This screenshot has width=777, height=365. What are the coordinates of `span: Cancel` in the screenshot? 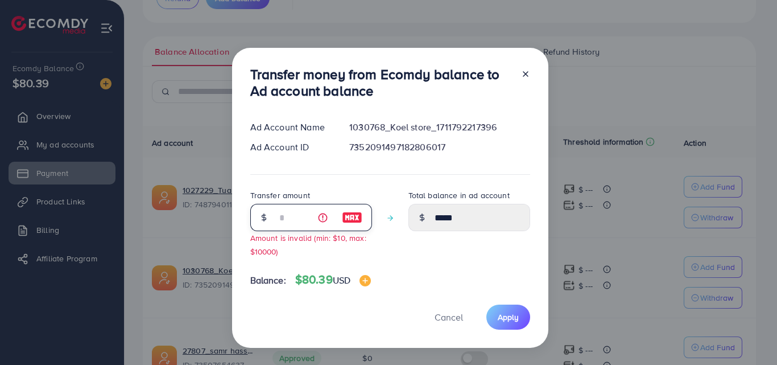 It's located at (449, 317).